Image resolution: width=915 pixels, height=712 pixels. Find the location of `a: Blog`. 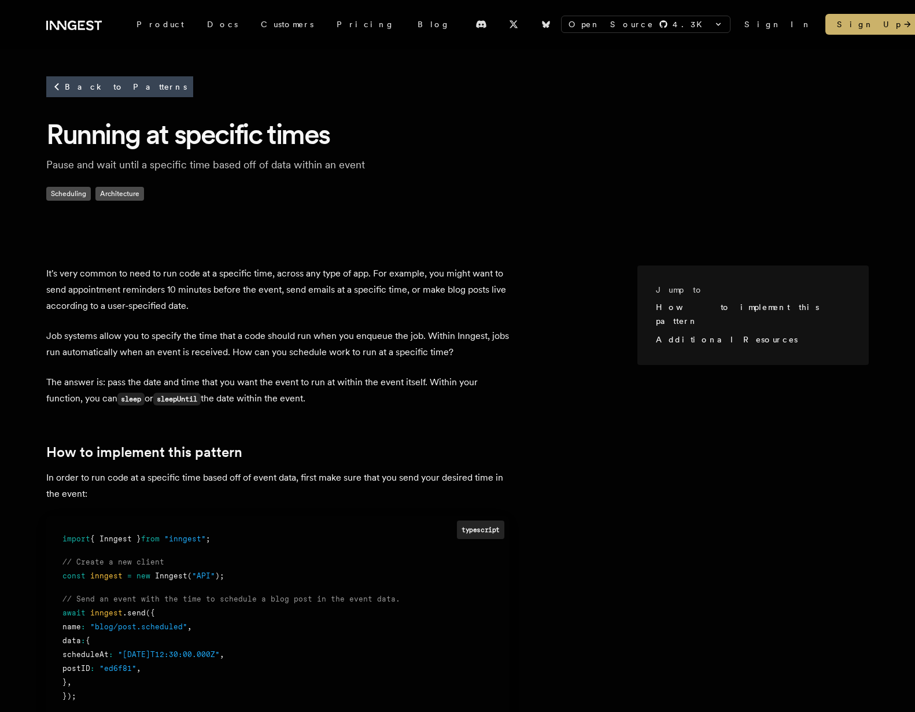

a: Blog is located at coordinates (434, 24).